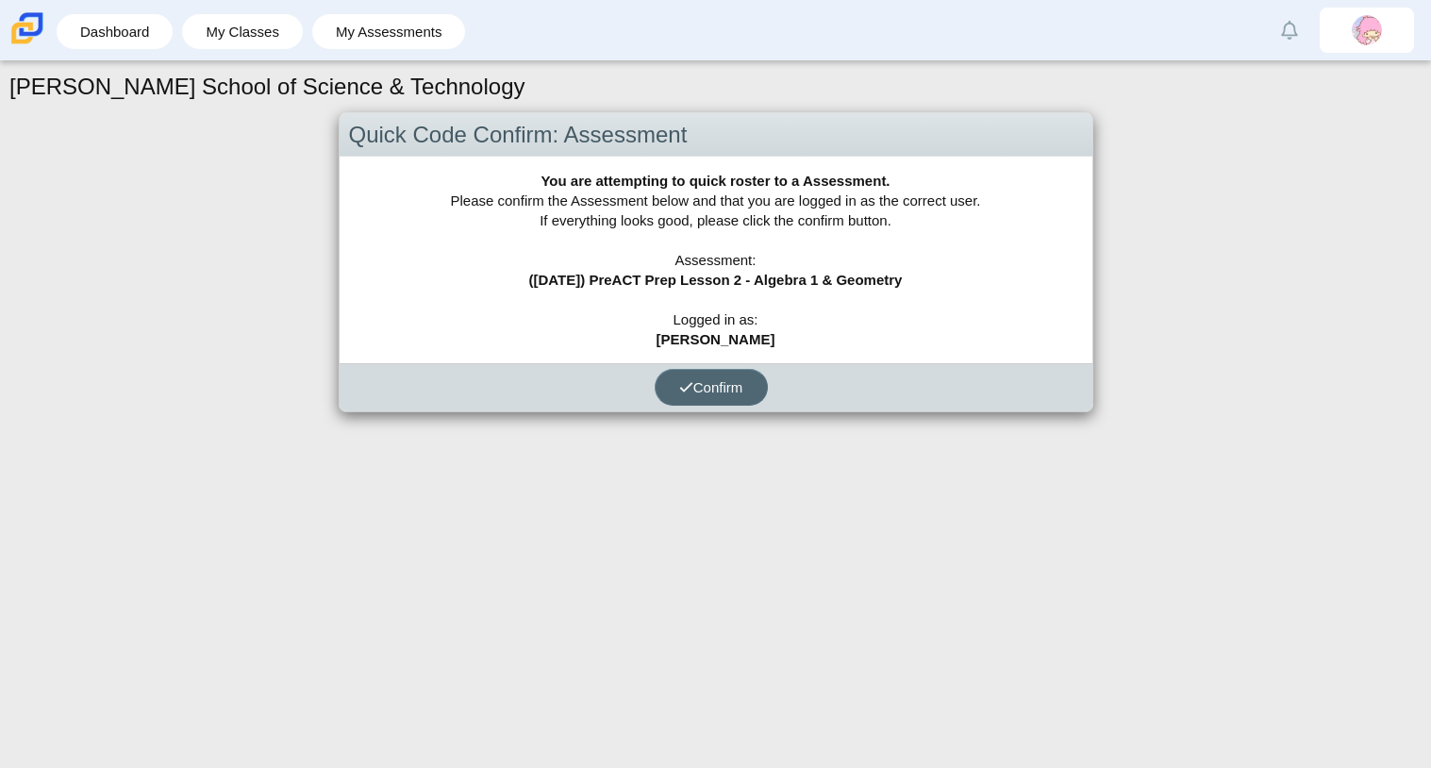 The image size is (1431, 768). What do you see at coordinates (389, 31) in the screenshot?
I see `a: My Assessments` at bounding box center [389, 31].